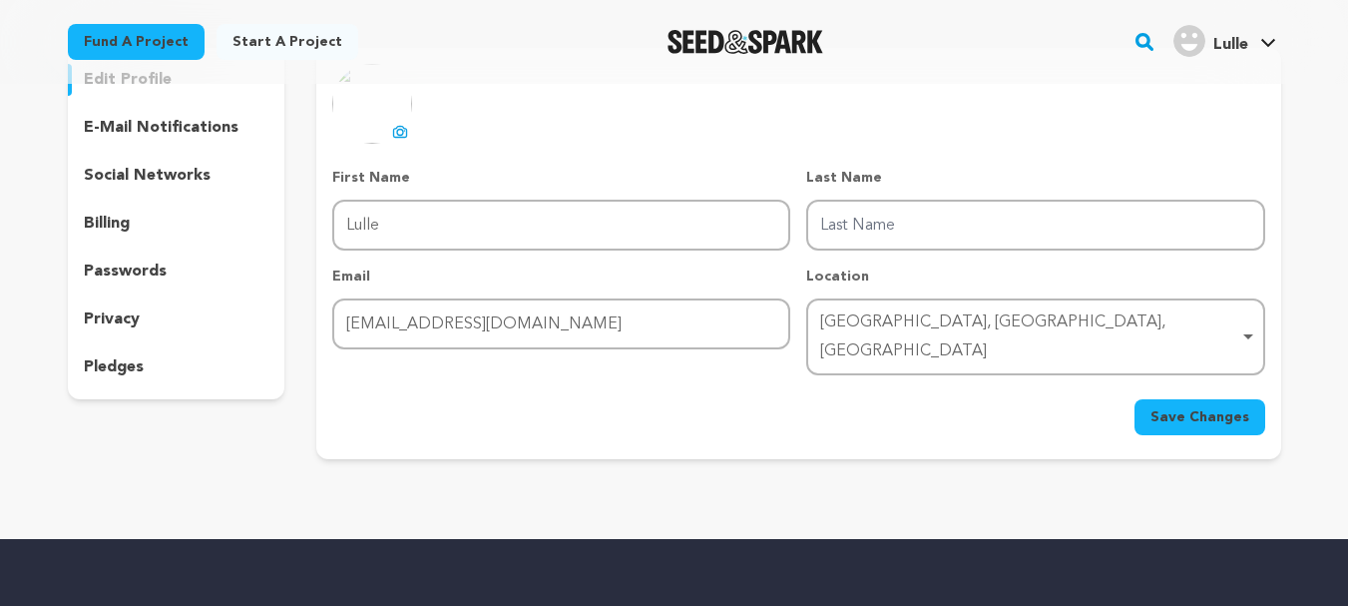 The image size is (1348, 606). What do you see at coordinates (112, 319) in the screenshot?
I see `p: privacy` at bounding box center [112, 319].